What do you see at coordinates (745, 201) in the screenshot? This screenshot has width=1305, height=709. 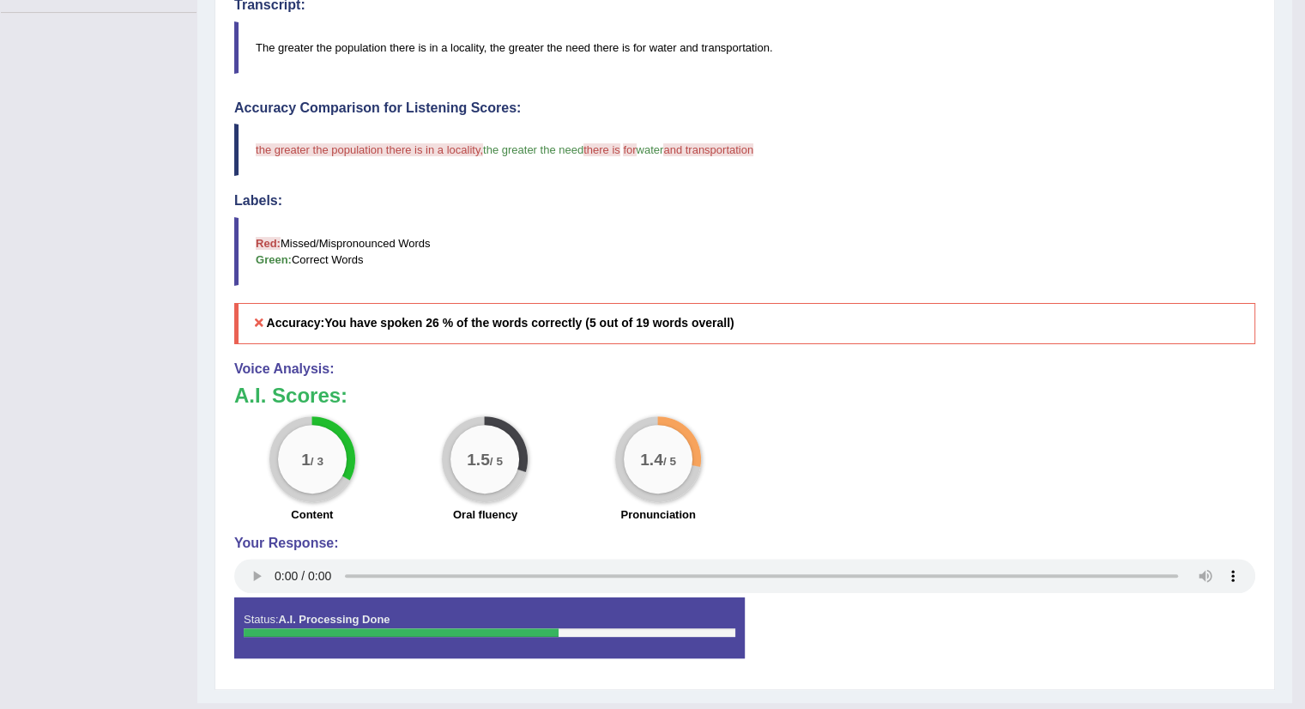 I see `h4: Labels:` at bounding box center [745, 201].